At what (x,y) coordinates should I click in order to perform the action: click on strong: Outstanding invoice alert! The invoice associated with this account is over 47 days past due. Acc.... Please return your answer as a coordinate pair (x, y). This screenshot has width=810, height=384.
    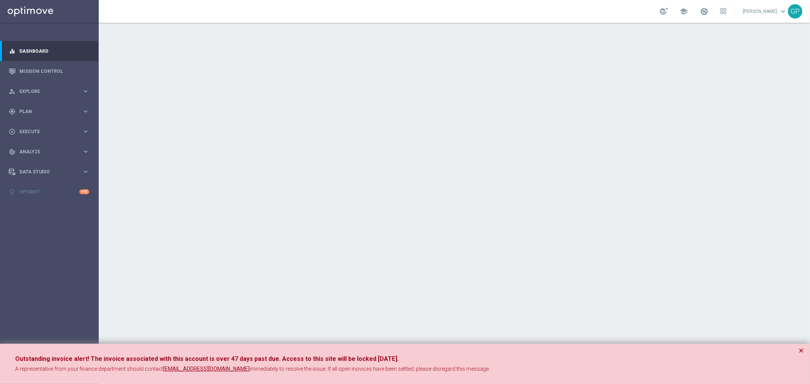
    Looking at the image, I should click on (207, 359).